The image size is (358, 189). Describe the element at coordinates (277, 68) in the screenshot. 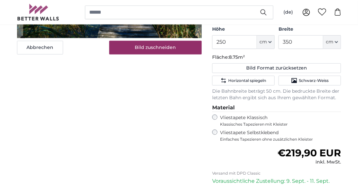

I see `button: Bild Format zurücksetzen` at that location.